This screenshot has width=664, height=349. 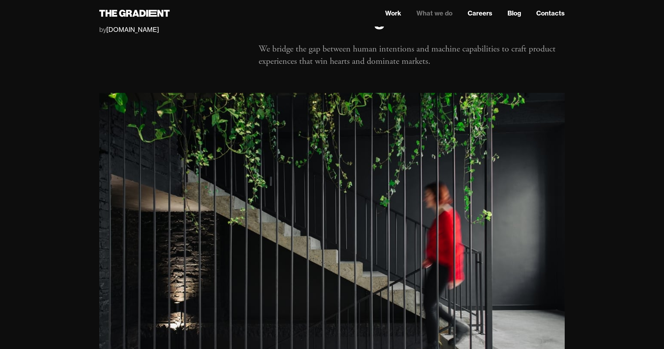 I want to click on a: Blog, so click(x=514, y=13).